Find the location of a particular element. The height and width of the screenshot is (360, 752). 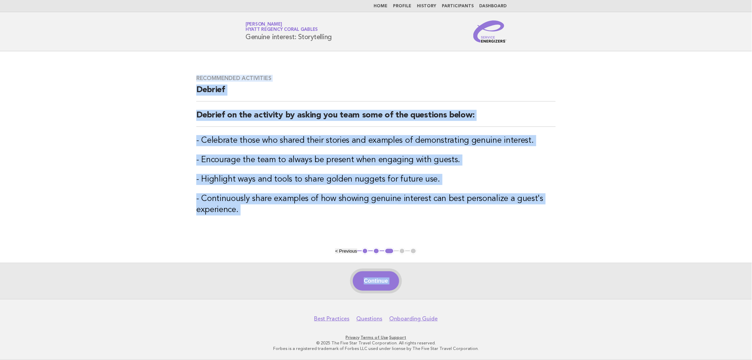

h3: - Celebrate those who shared their stories and examples of demonstrating genuine interest. is located at coordinates (376, 141).